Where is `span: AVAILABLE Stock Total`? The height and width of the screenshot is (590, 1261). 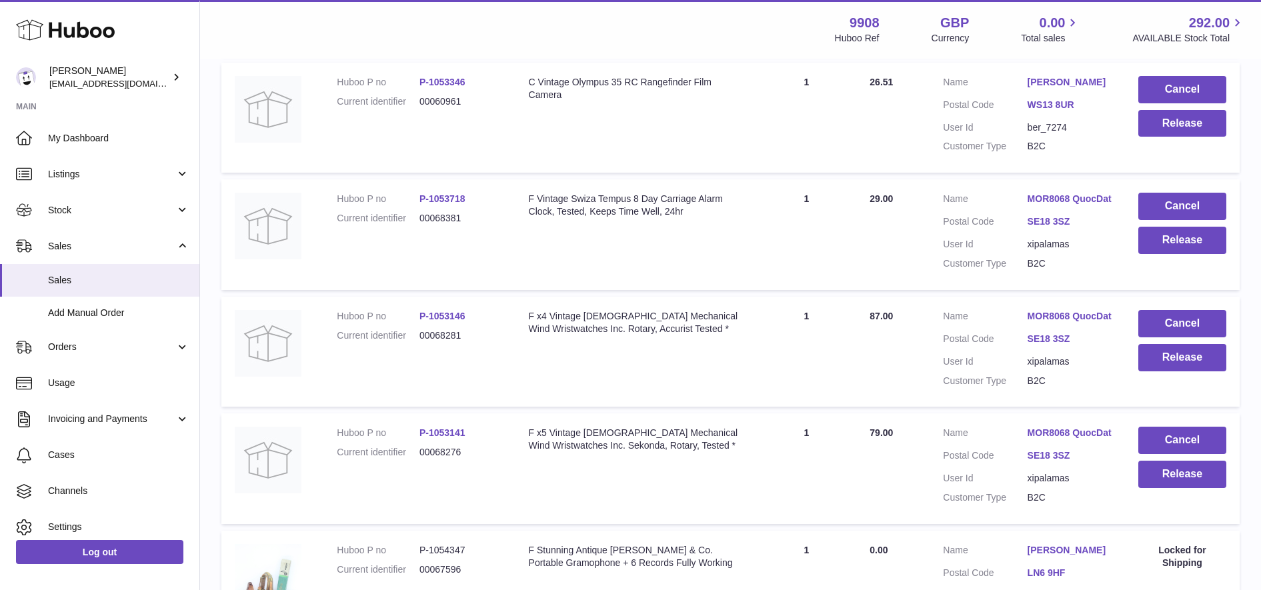
span: AVAILABLE Stock Total is located at coordinates (1188, 38).